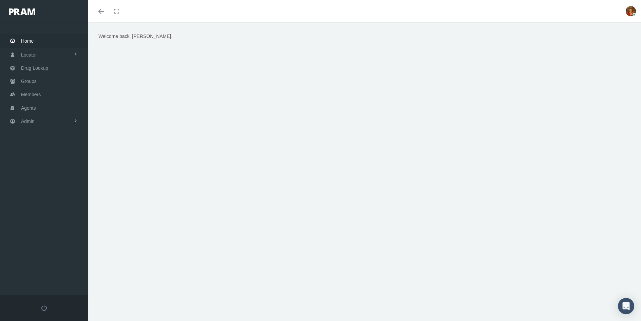 This screenshot has width=641, height=321. I want to click on span: Home, so click(27, 41).